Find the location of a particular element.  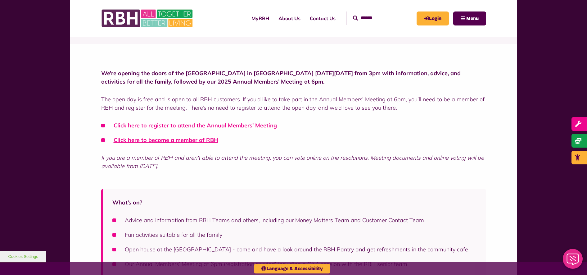

a: Contact Us is located at coordinates (322, 18).